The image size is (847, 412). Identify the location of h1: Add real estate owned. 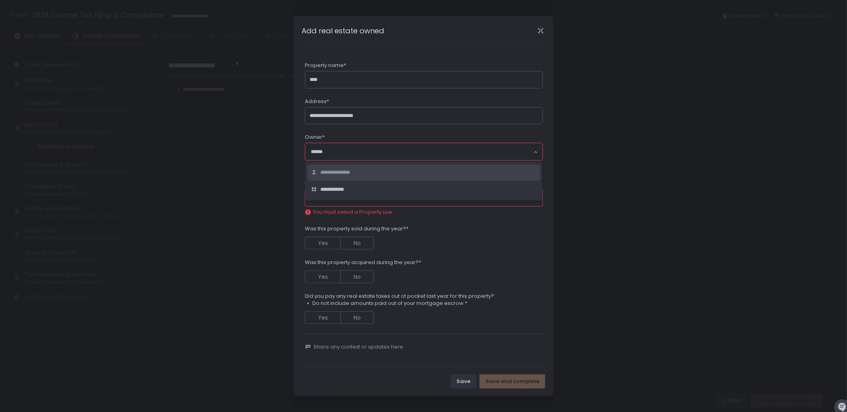
(343, 31).